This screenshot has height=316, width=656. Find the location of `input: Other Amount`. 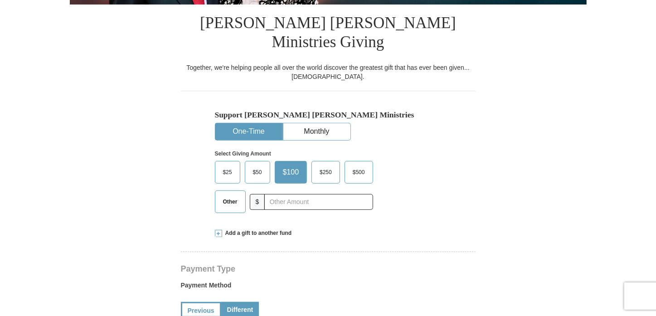

input: Other Amount is located at coordinates (318, 202).